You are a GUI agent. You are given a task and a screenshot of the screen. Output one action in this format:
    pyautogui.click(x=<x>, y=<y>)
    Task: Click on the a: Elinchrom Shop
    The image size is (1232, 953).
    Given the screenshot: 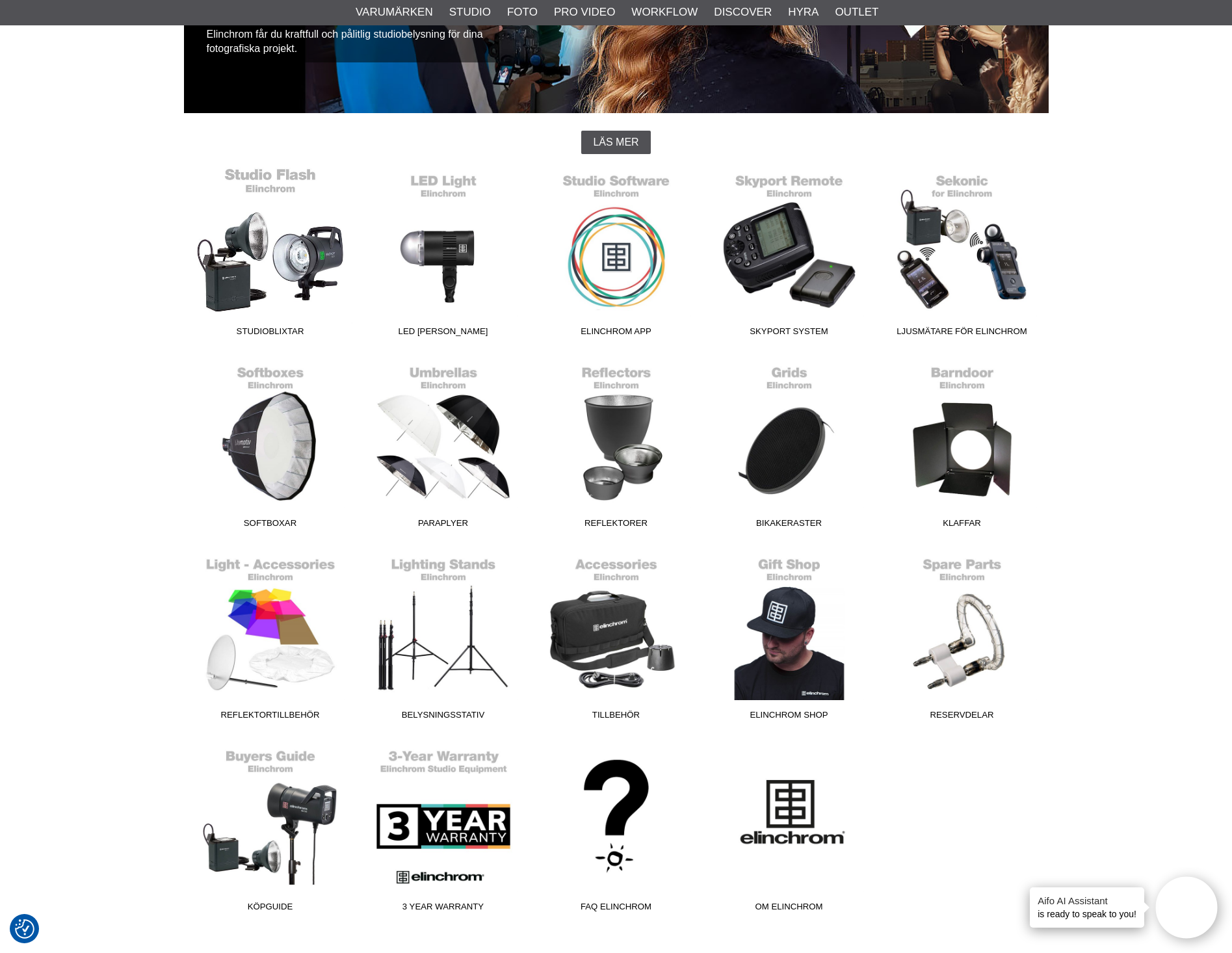 What is the action you would take?
    pyautogui.click(x=789, y=638)
    